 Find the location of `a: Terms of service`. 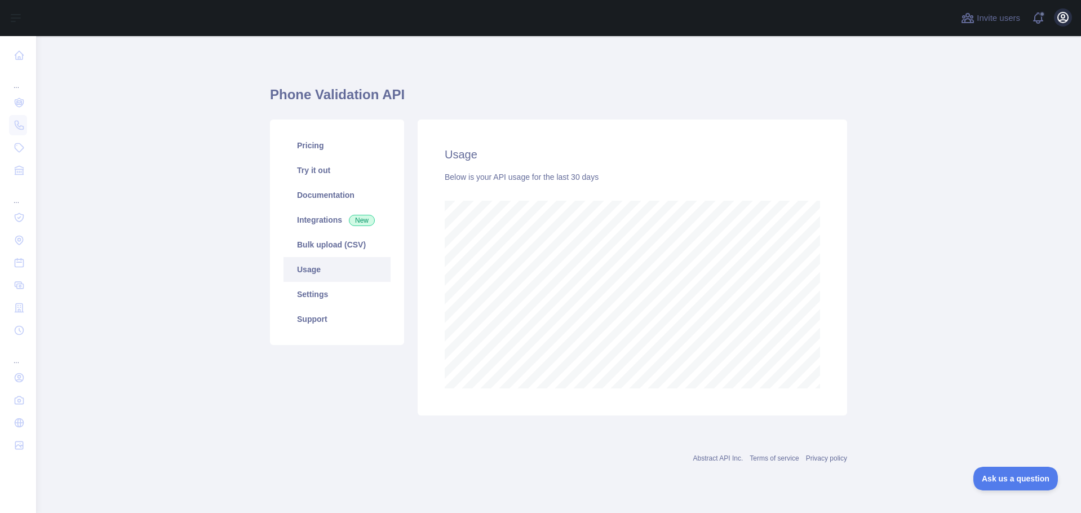

a: Terms of service is located at coordinates (774, 458).